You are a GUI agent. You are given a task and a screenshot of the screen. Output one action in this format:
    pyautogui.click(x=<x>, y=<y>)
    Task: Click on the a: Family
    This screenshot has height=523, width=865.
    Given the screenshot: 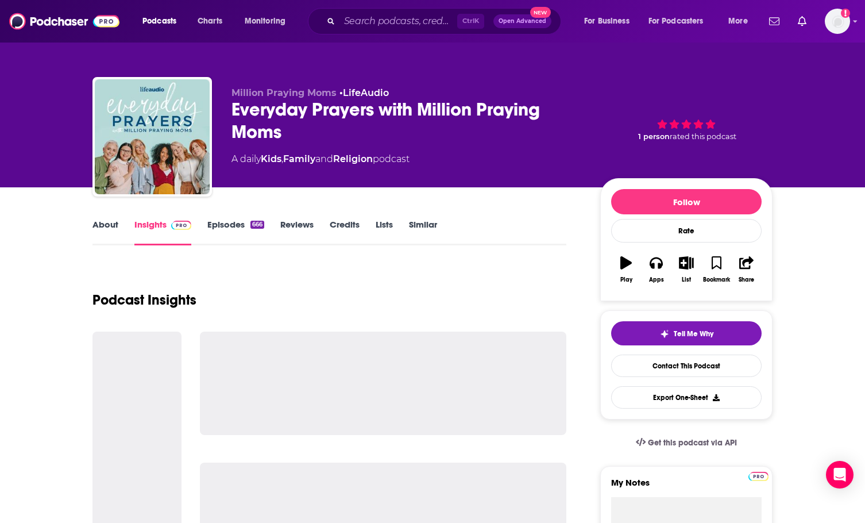 What is the action you would take?
    pyautogui.click(x=299, y=159)
    